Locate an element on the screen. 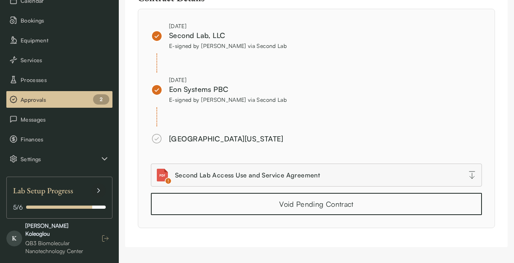 Image resolution: width=514 pixels, height=263 pixels. div: Eon Systems PBC is located at coordinates (228, 89).